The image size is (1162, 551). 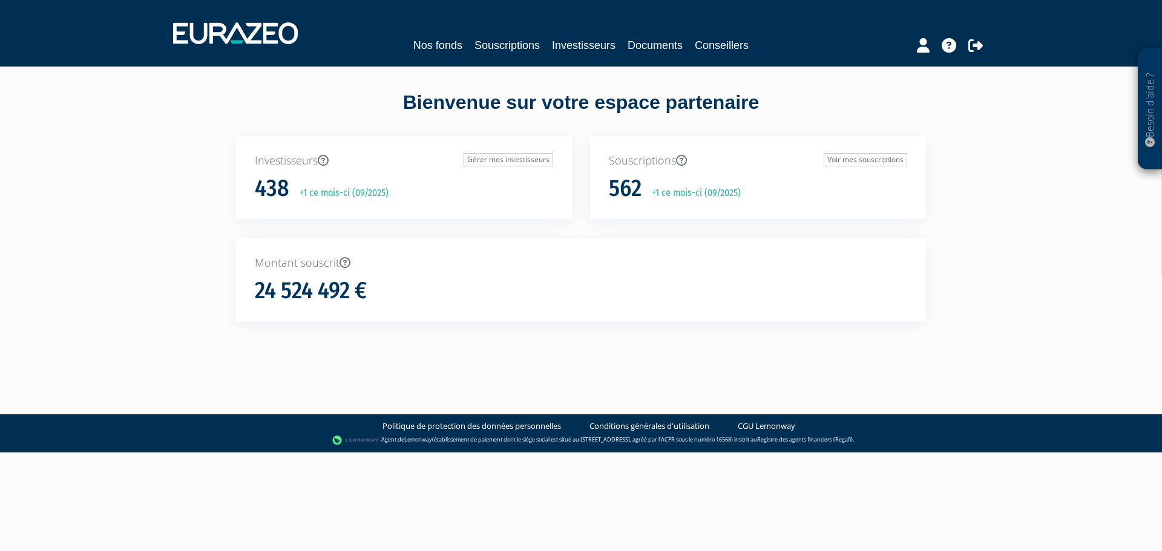 I want to click on h1: 438, so click(x=272, y=189).